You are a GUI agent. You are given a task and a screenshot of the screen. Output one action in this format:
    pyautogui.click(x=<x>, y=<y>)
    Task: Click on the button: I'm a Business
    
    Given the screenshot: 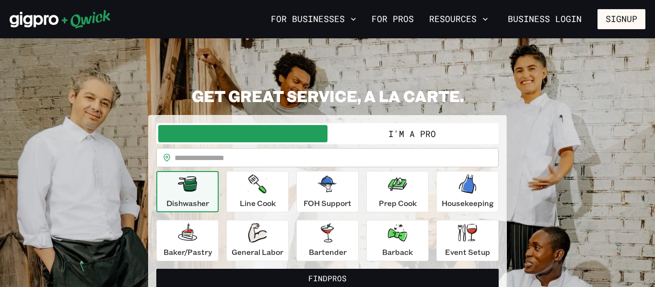 What is the action you would take?
    pyautogui.click(x=243, y=134)
    